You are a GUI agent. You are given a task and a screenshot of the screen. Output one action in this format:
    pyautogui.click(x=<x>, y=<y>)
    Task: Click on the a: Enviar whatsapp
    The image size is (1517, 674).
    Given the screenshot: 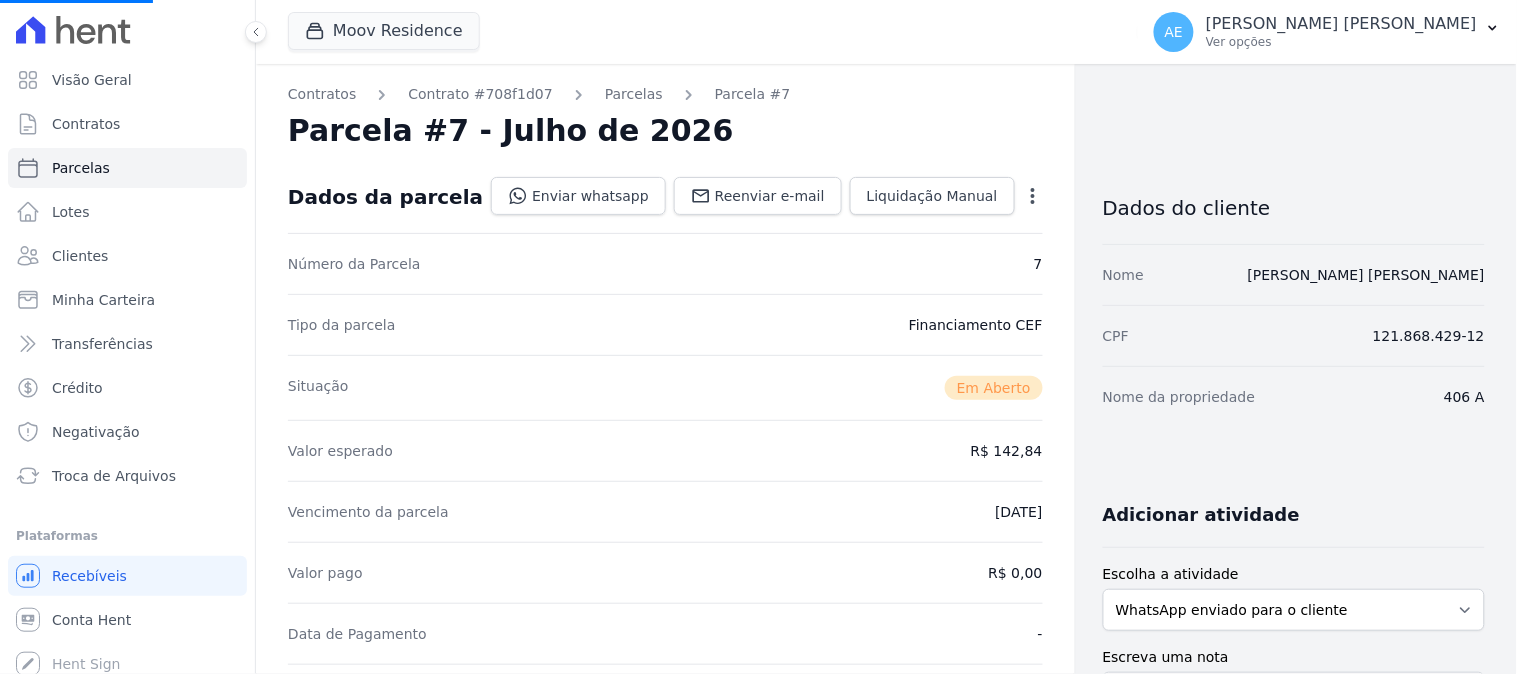 What is the action you would take?
    pyautogui.click(x=578, y=196)
    